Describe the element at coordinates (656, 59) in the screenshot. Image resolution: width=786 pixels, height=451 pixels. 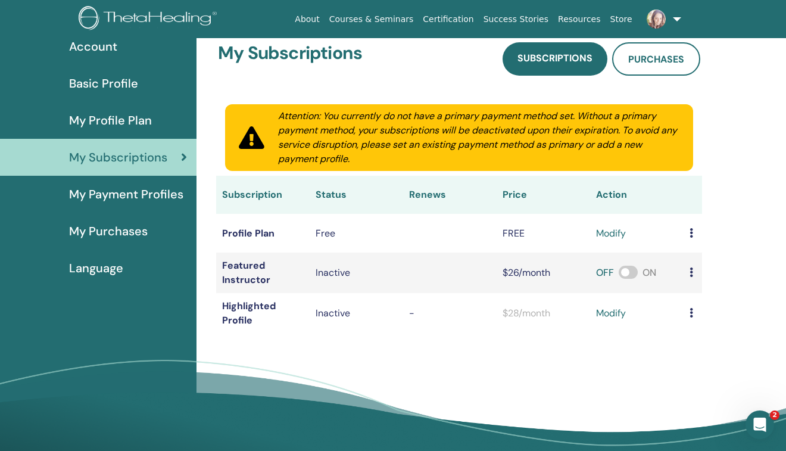
I see `span: Purchases` at that location.